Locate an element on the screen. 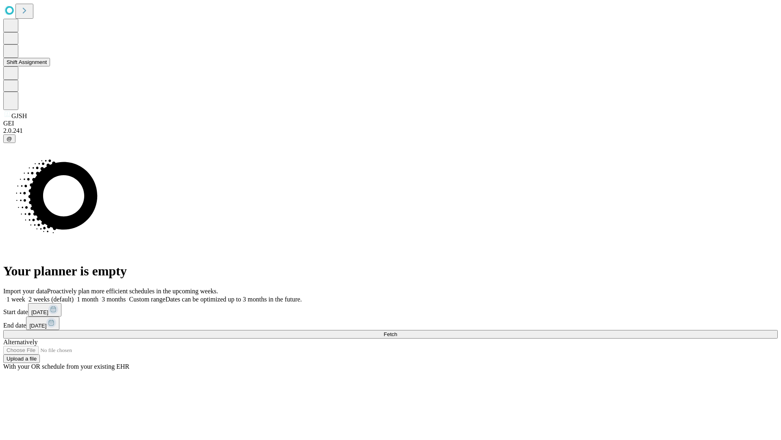 This screenshot has width=781, height=440. span: Alternatively is located at coordinates (20, 341).